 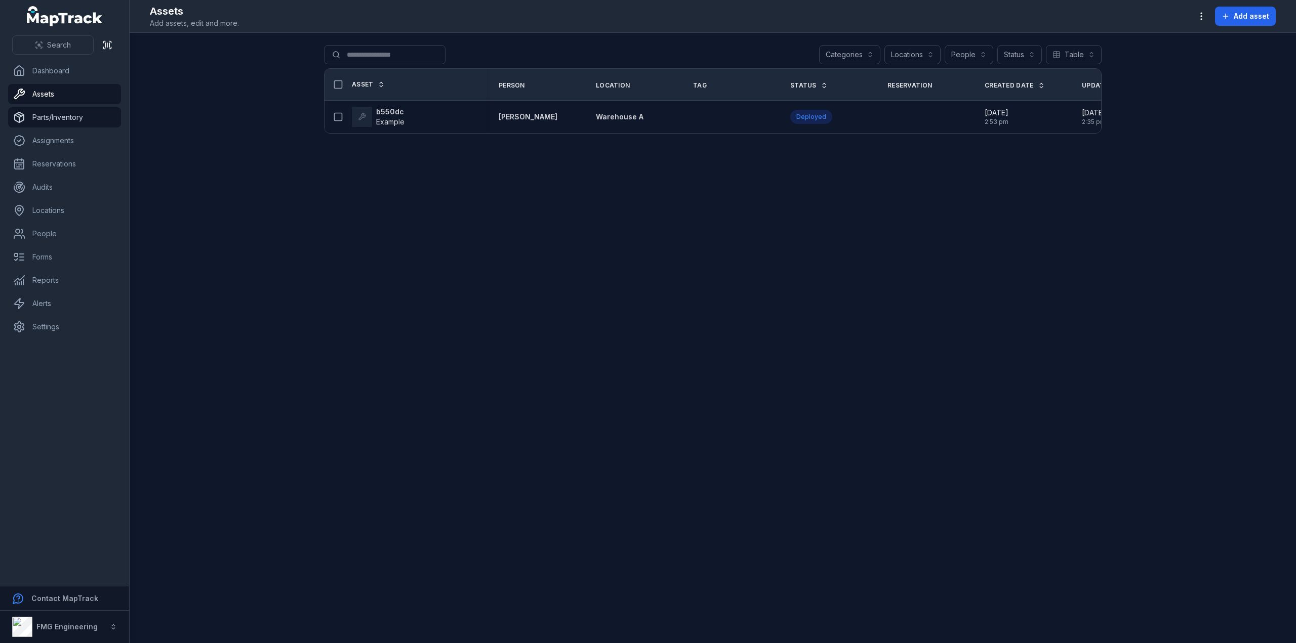 I want to click on button: Categories, so click(x=849, y=55).